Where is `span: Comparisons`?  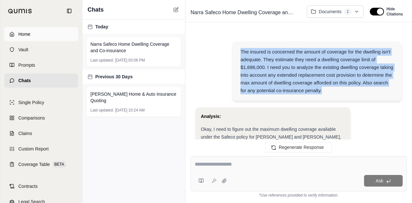
span: Comparisons is located at coordinates (32, 118).